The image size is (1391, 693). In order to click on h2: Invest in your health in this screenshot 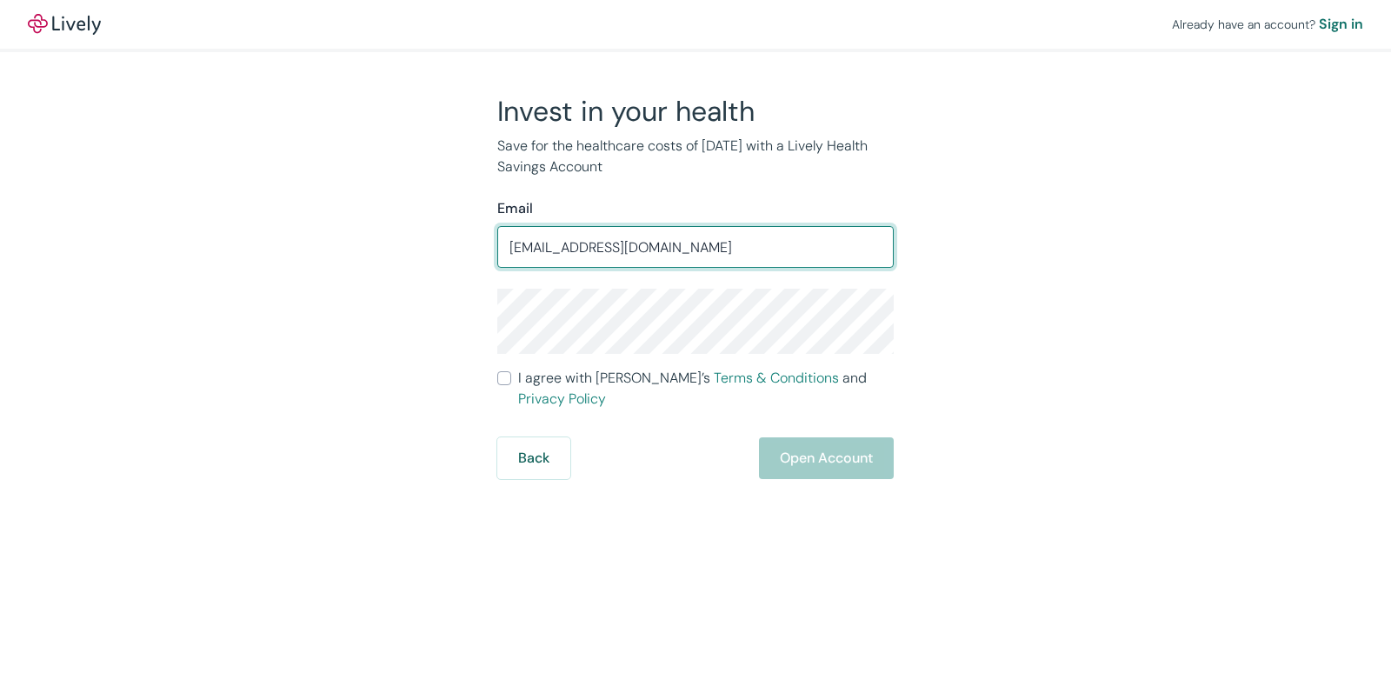, I will do `click(696, 111)`.